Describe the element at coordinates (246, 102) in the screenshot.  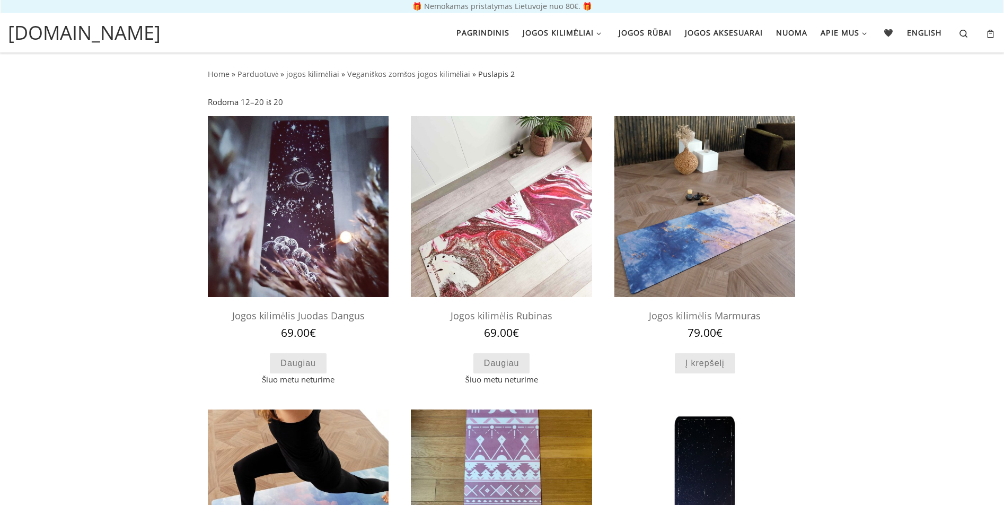
I see `p: Rodoma 12–20 iš 20` at that location.